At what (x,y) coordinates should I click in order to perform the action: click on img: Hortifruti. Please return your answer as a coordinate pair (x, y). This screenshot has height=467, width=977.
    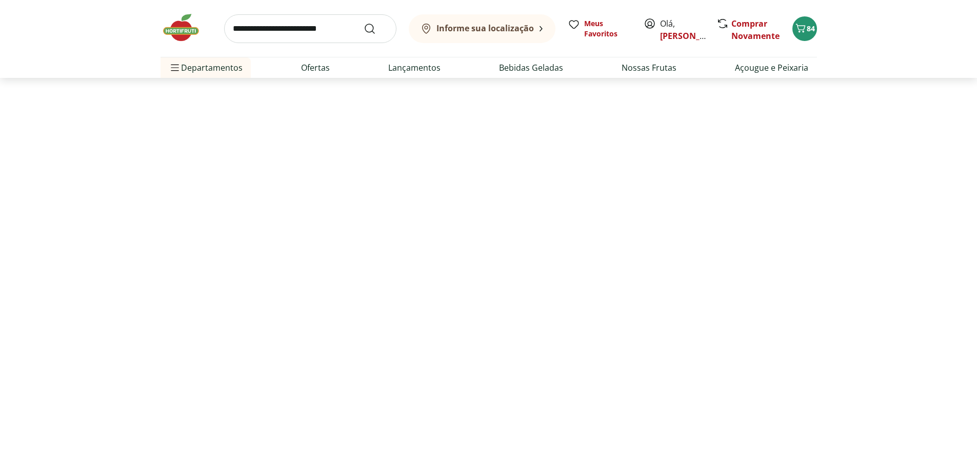
    Looking at the image, I should click on (186, 28).